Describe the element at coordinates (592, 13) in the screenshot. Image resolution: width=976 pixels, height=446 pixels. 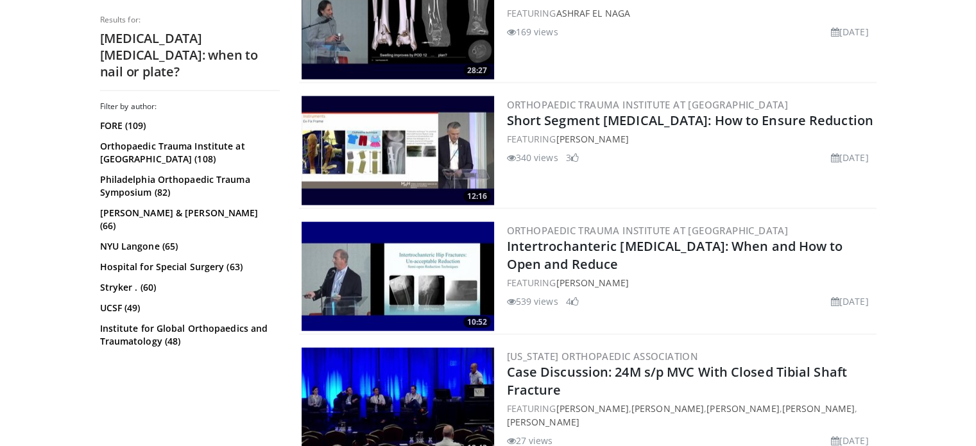
I see `a: Ashraf El Naga` at that location.